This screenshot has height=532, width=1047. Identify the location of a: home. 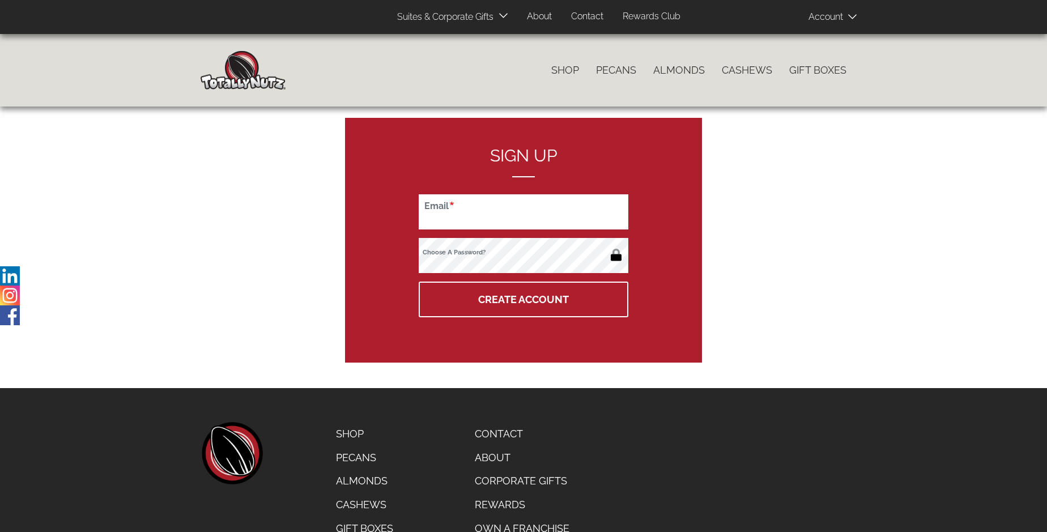
(232, 453).